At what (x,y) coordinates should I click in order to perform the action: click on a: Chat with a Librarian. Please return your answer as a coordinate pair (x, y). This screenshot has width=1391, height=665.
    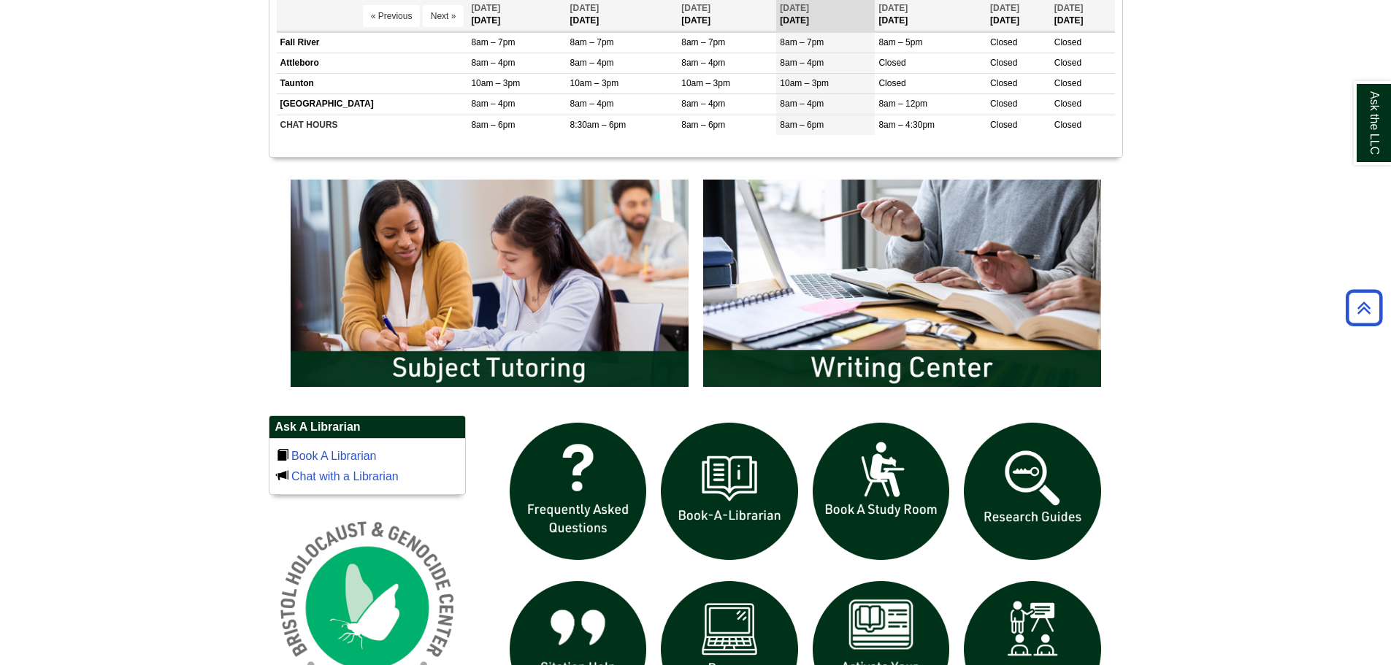
    Looking at the image, I should click on (345, 476).